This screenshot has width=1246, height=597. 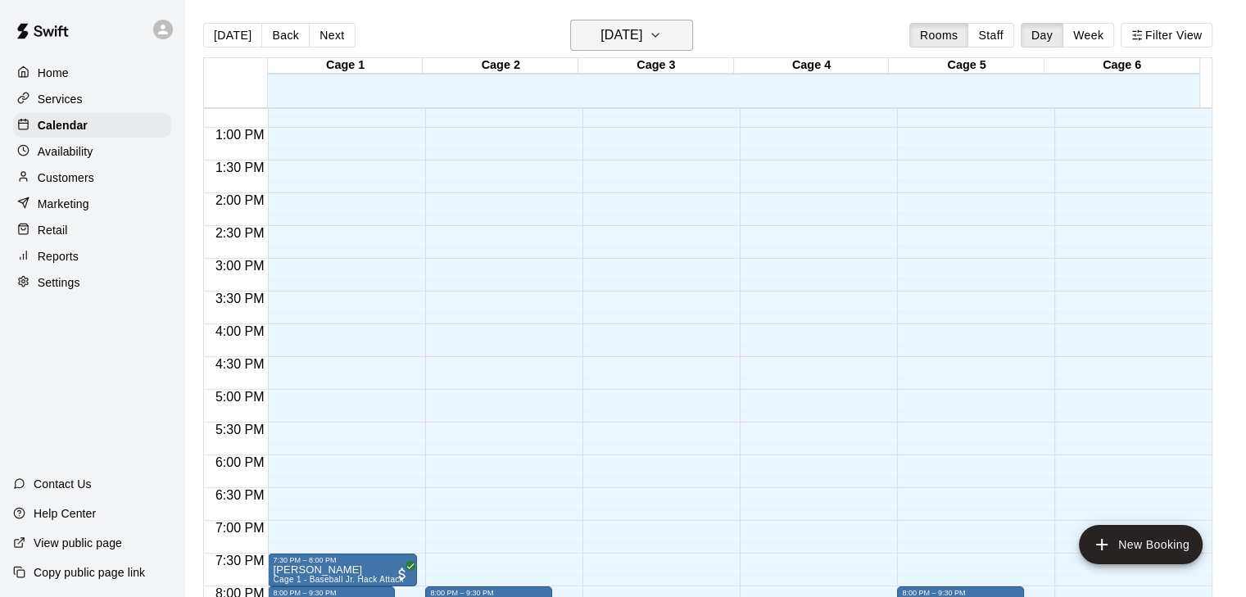 What do you see at coordinates (240, 429) in the screenshot?
I see `span: 5:30 PM` at bounding box center [240, 429].